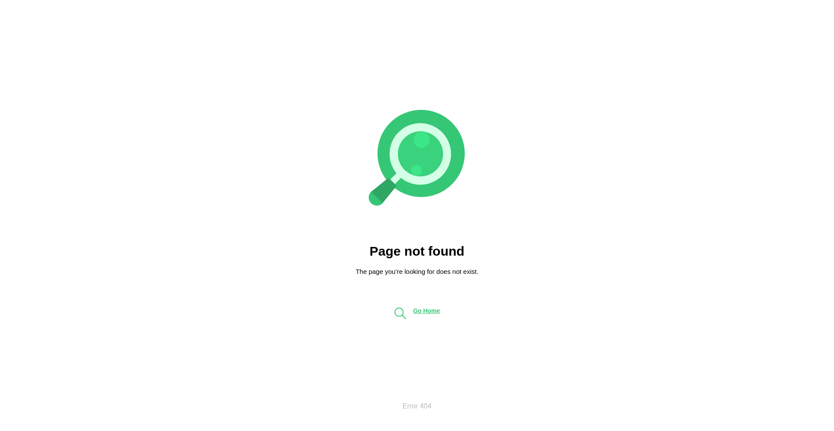  Describe the element at coordinates (417, 272) in the screenshot. I see `p: The page you’re looking for does not exist.` at that location.